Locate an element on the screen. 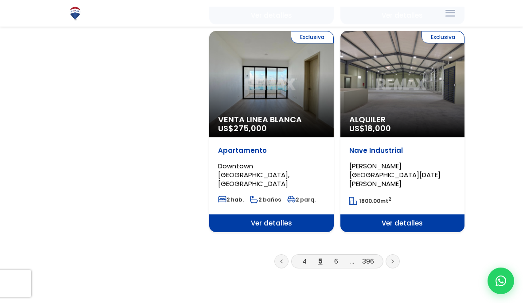 The height and width of the screenshot is (303, 523). span: Venta Linea Blanca is located at coordinates (271, 120).